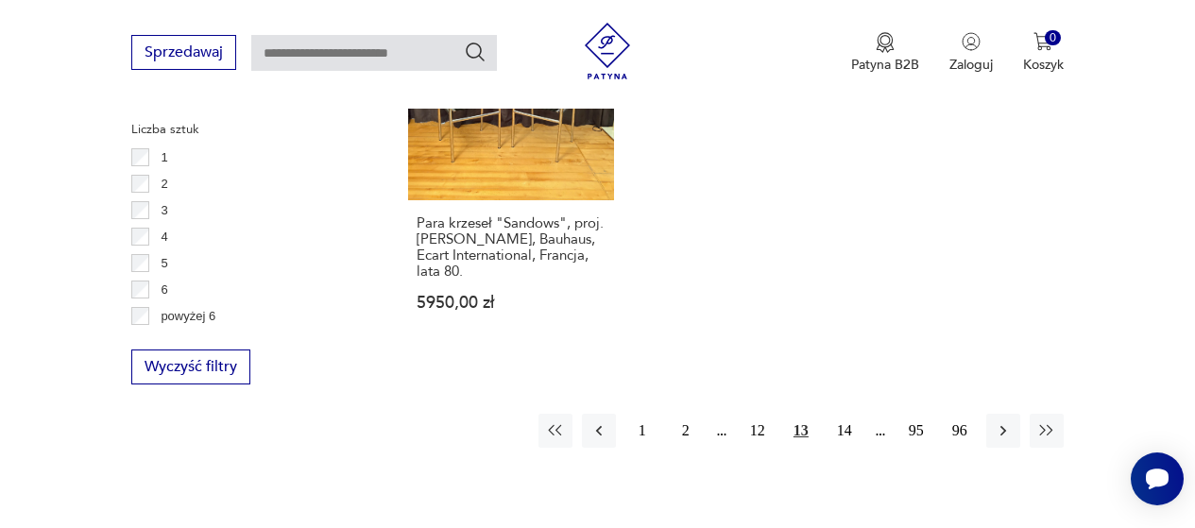 The width and height of the screenshot is (1195, 528). Describe the element at coordinates (971, 64) in the screenshot. I see `p: Zaloguj` at that location.